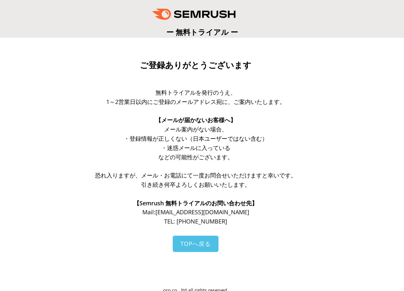  I want to click on span: ー 無料トライアル ー, so click(202, 32).